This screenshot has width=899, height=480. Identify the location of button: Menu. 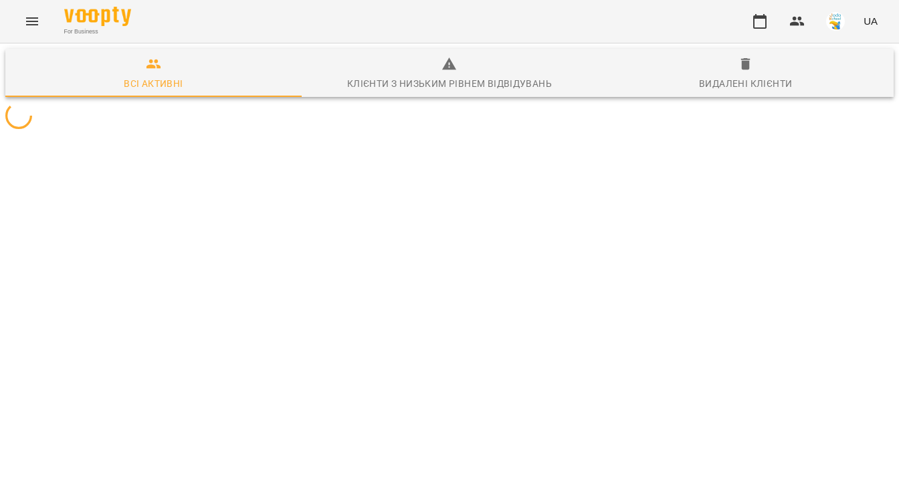
(32, 21).